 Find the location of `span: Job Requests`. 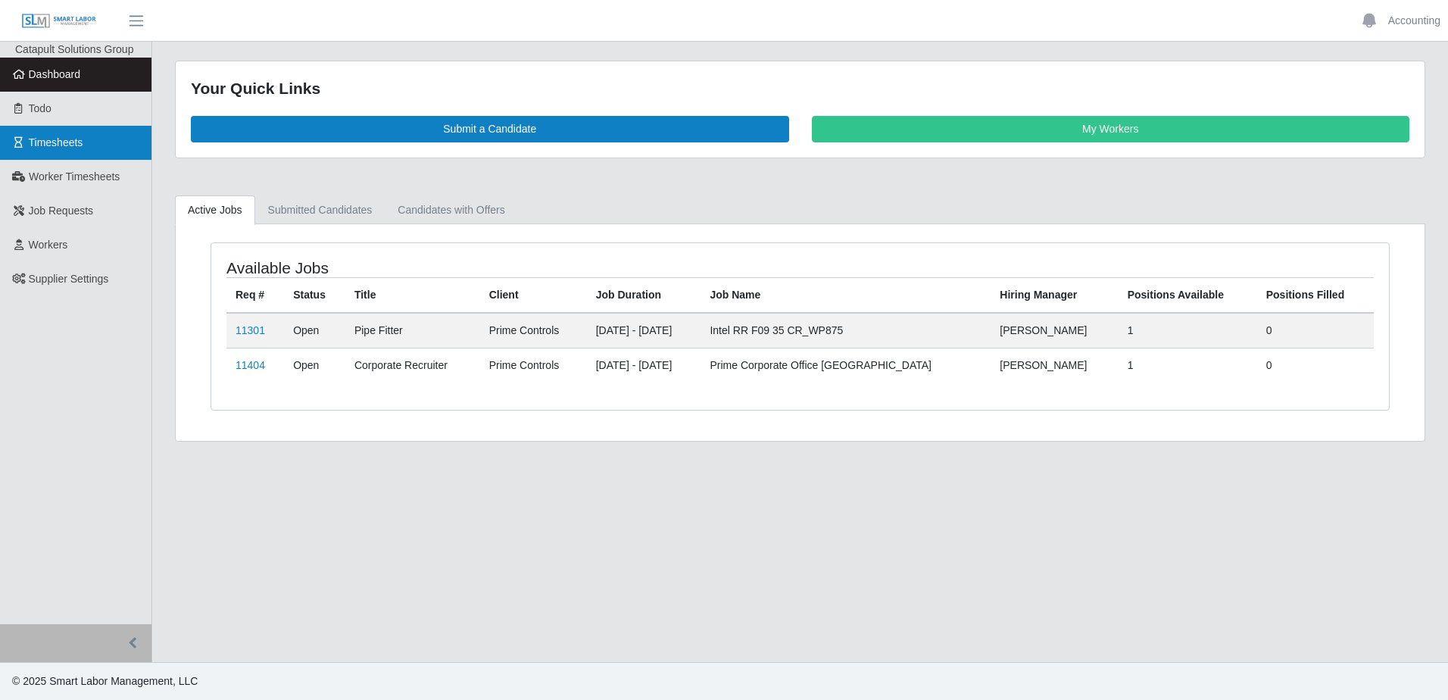

span: Job Requests is located at coordinates (61, 211).